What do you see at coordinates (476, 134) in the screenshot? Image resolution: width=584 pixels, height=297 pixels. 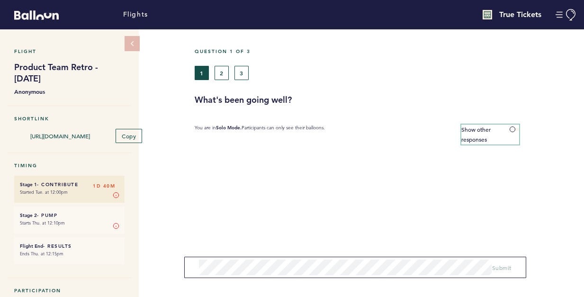 I see `span: Show other responses` at bounding box center [476, 134].